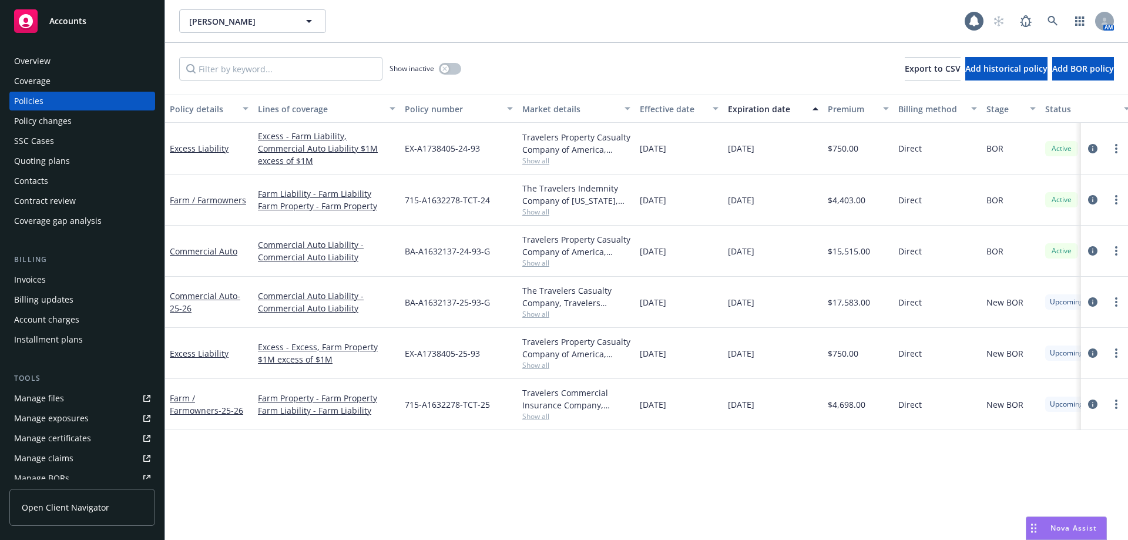  What do you see at coordinates (43, 121) in the screenshot?
I see `div: Policy changes` at bounding box center [43, 121].